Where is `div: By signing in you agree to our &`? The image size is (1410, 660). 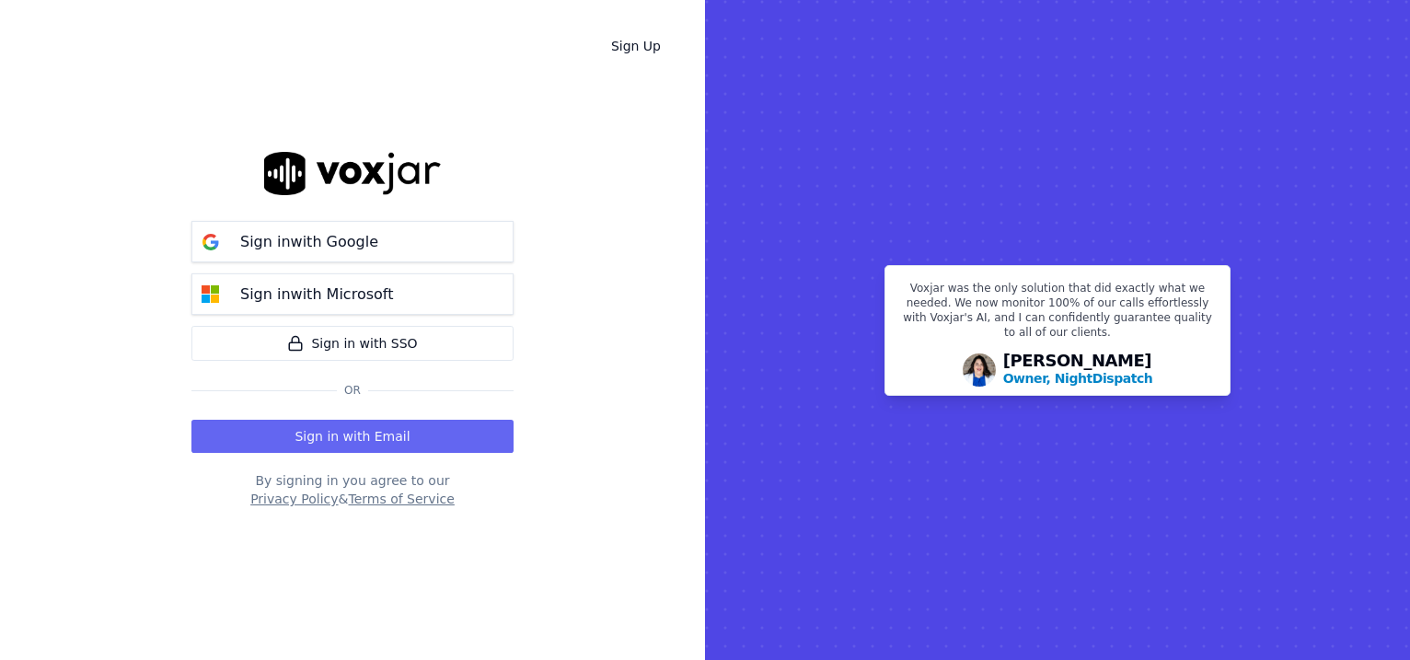
div: By signing in you agree to our & is located at coordinates (353, 490).